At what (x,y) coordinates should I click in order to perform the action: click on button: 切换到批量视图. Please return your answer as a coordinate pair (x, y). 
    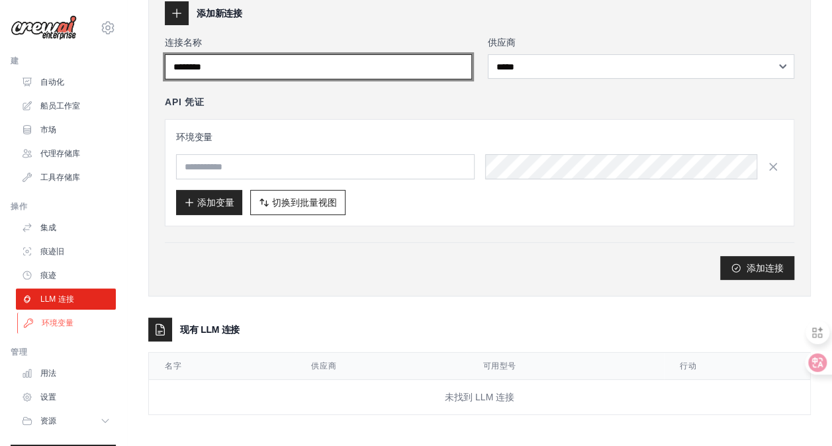
    Looking at the image, I should click on (298, 203).